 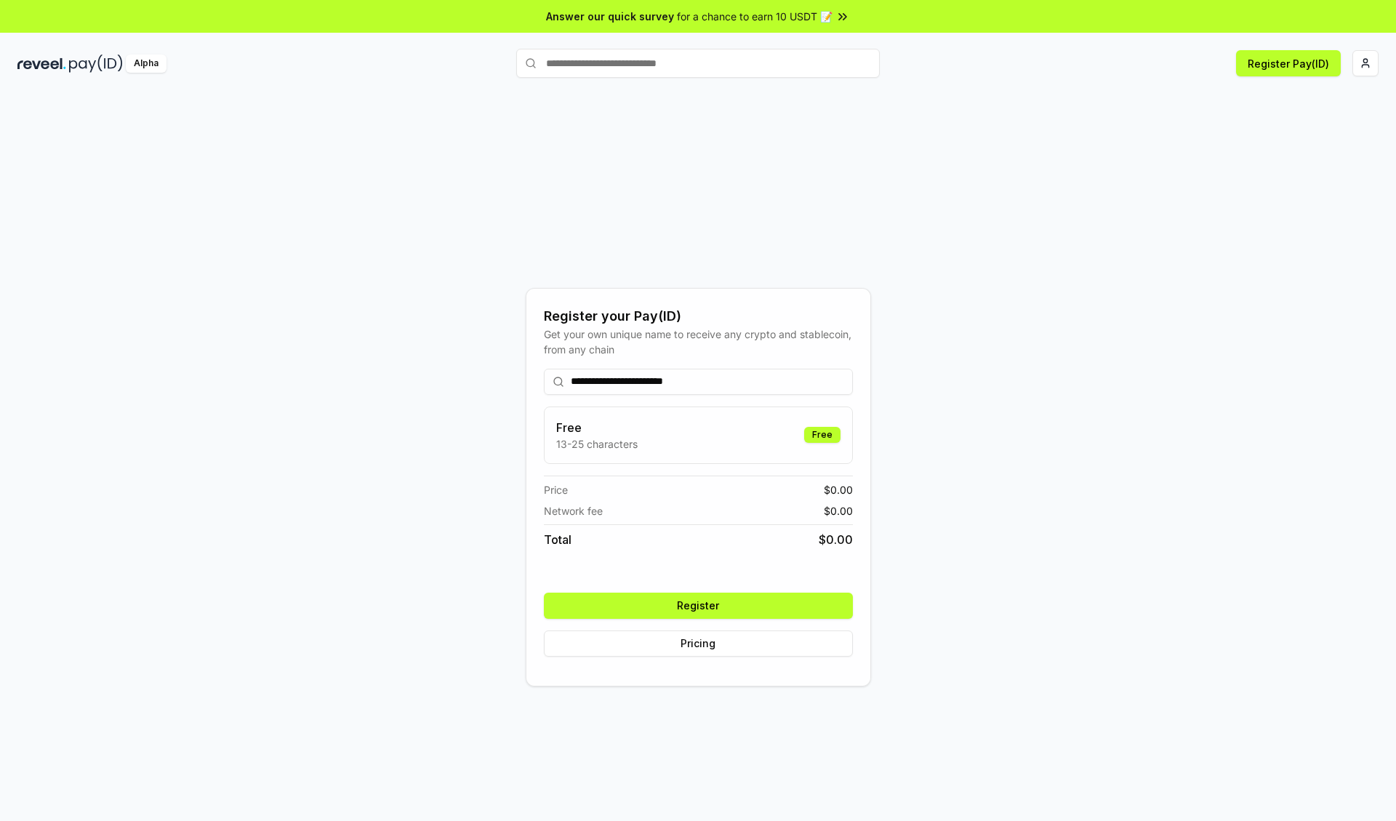 What do you see at coordinates (555, 489) in the screenshot?
I see `span: Price` at bounding box center [555, 489].